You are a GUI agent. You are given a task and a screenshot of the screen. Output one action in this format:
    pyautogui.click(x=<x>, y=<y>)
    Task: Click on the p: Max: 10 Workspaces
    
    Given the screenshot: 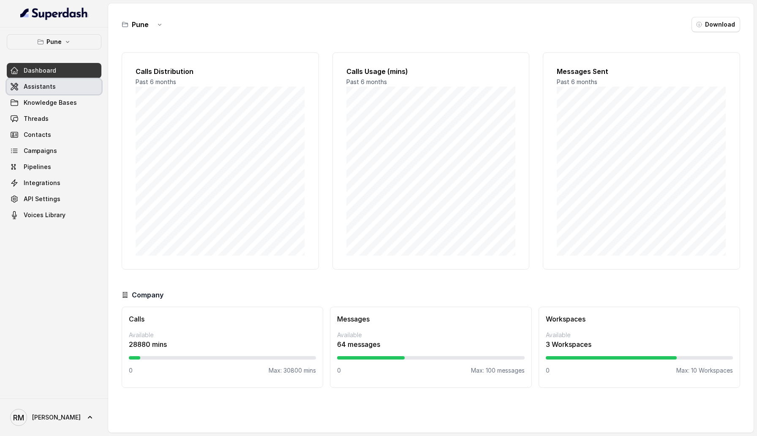 What is the action you would take?
    pyautogui.click(x=705, y=371)
    